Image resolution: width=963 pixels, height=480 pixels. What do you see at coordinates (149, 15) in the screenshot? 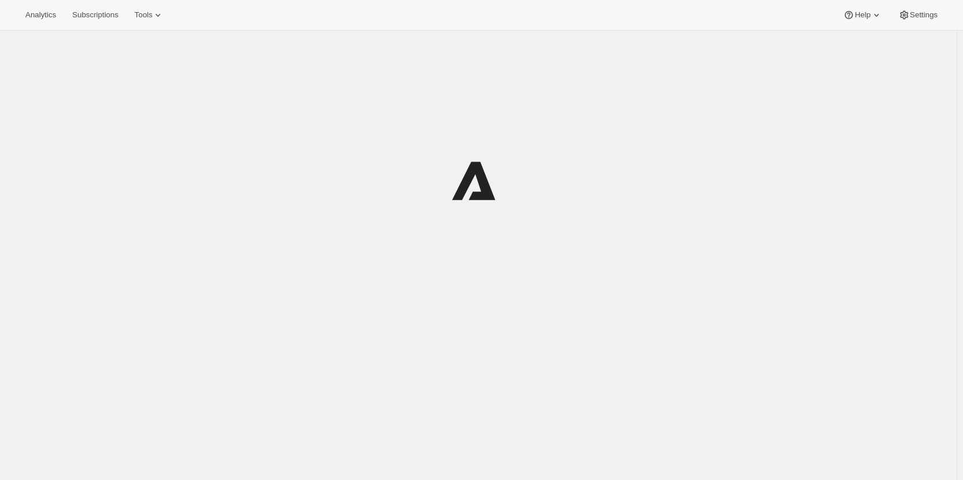
I see `button: Tools` at bounding box center [149, 15].